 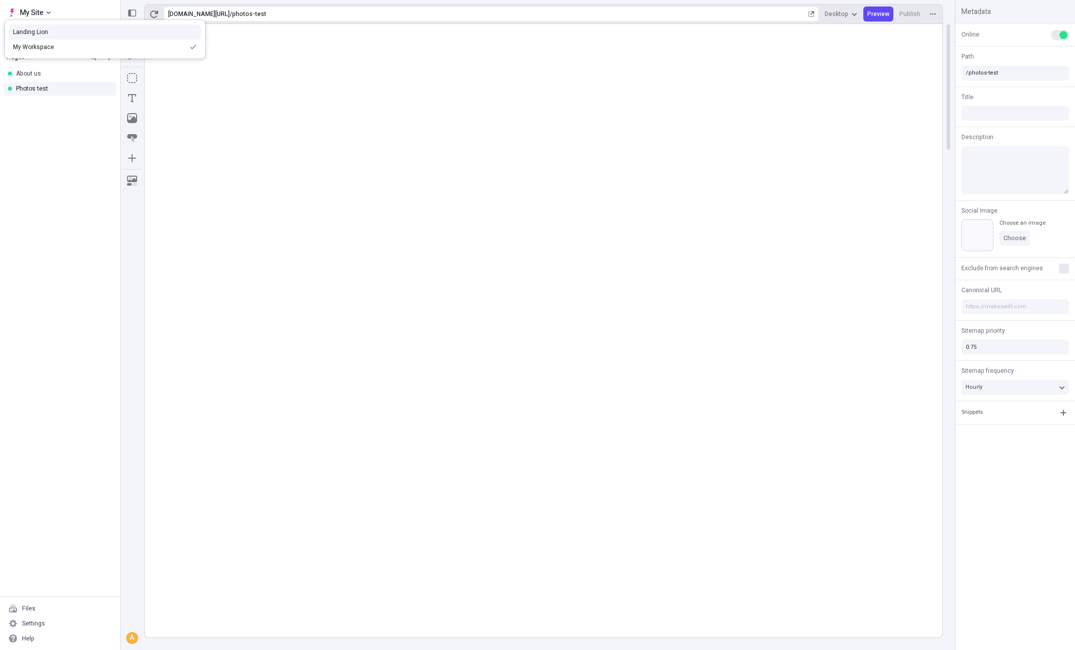 What do you see at coordinates (878, 14) in the screenshot?
I see `button: Preview` at bounding box center [878, 14].